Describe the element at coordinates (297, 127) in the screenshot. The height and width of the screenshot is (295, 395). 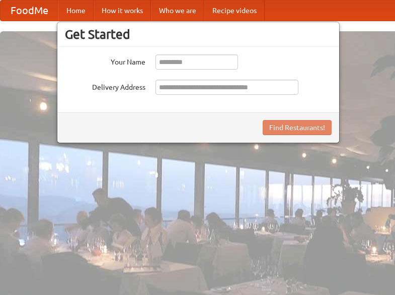
I see `button: Find Restaurants!` at that location.